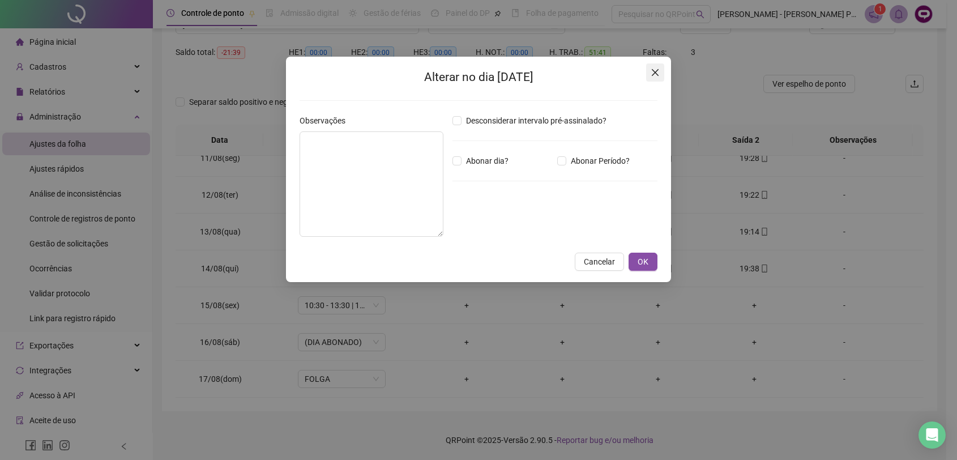  Describe the element at coordinates (600, 161) in the screenshot. I see `span: Abonar Período?` at that location.